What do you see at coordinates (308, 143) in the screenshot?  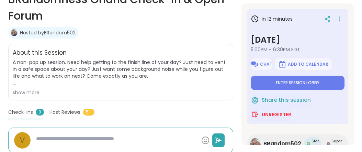 I see `img: Star Peer` at bounding box center [308, 143].